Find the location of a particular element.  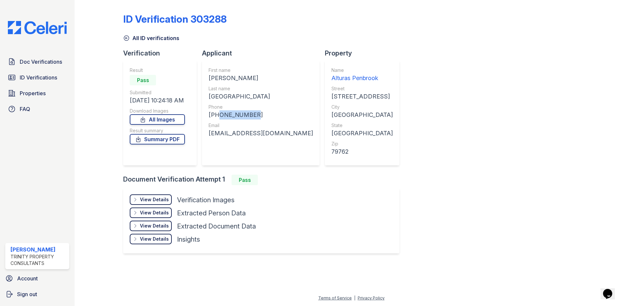

div: Insights is located at coordinates (189, 240).